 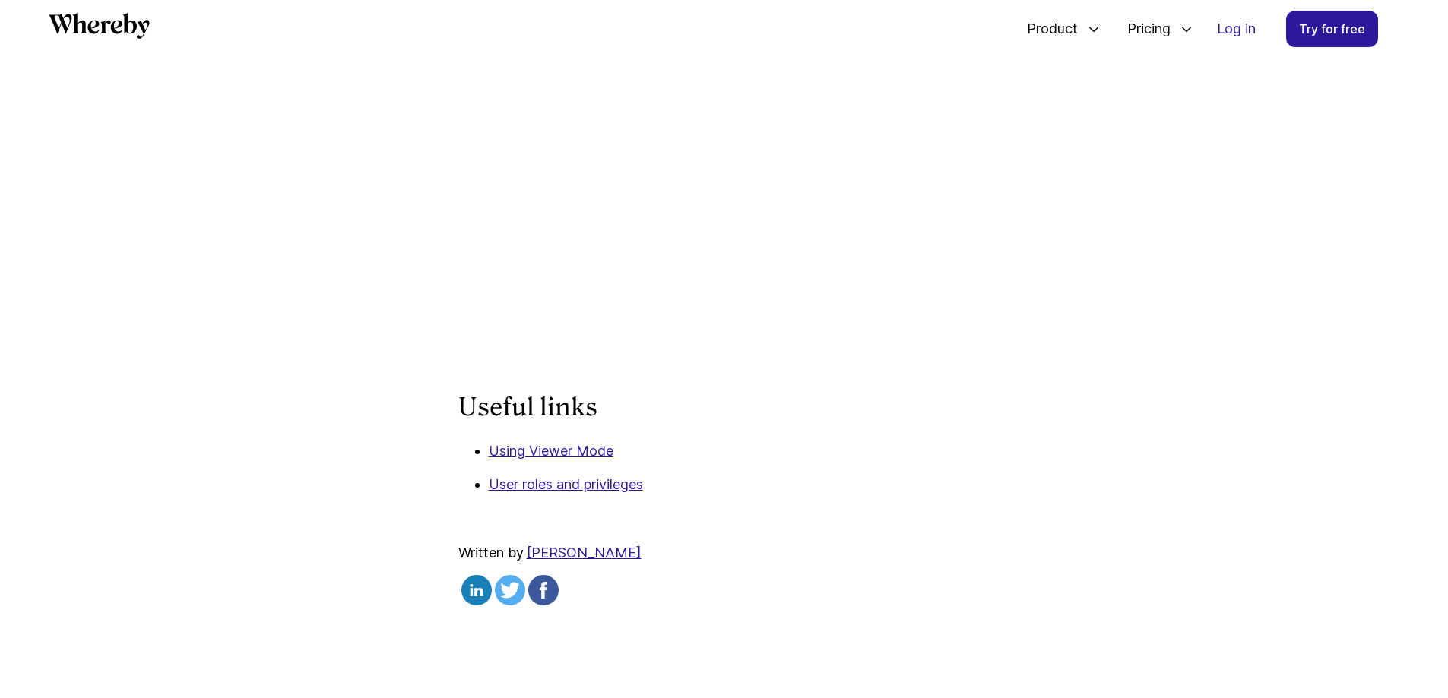 I want to click on strong: Useful links, so click(x=527, y=407).